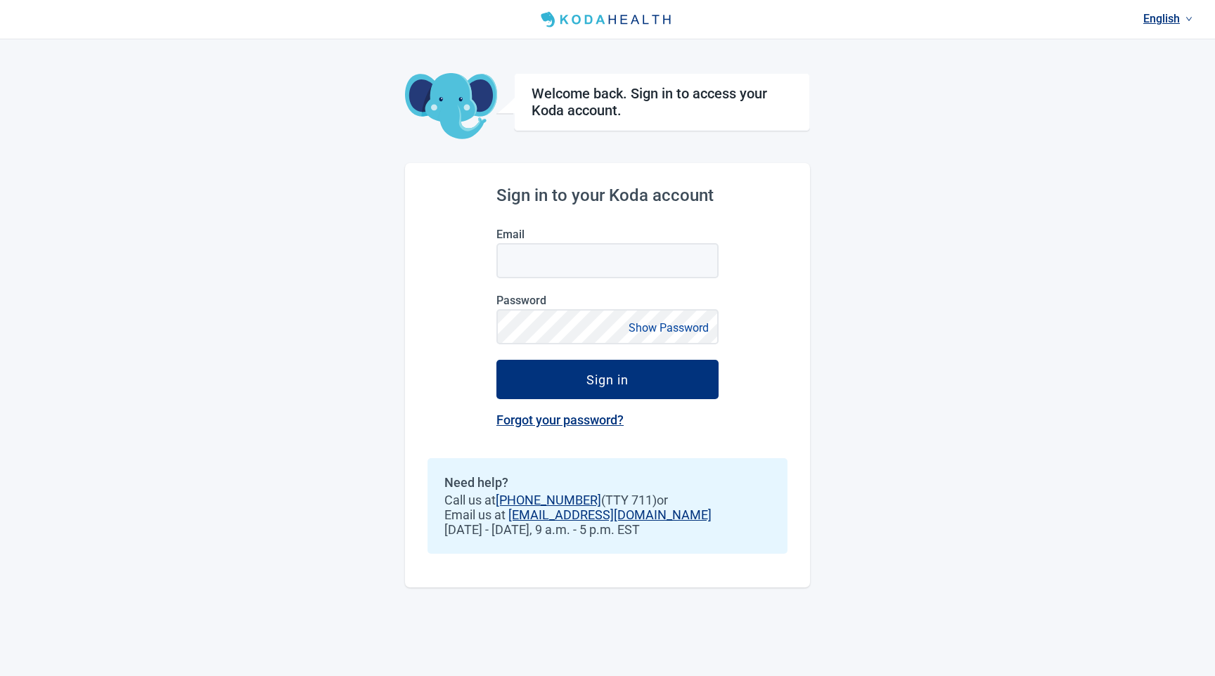  Describe the element at coordinates (607, 482) in the screenshot. I see `h2: Need help?` at that location.